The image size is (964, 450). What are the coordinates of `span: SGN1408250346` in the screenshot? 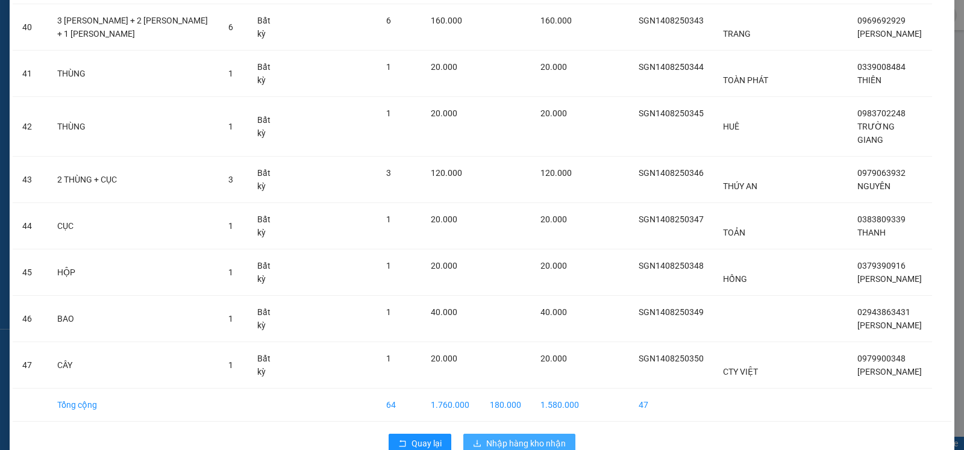 It's located at (671, 173).